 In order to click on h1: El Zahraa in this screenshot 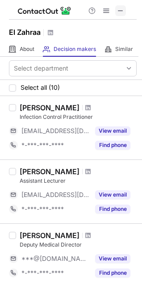, I will do `click(25, 32)`.